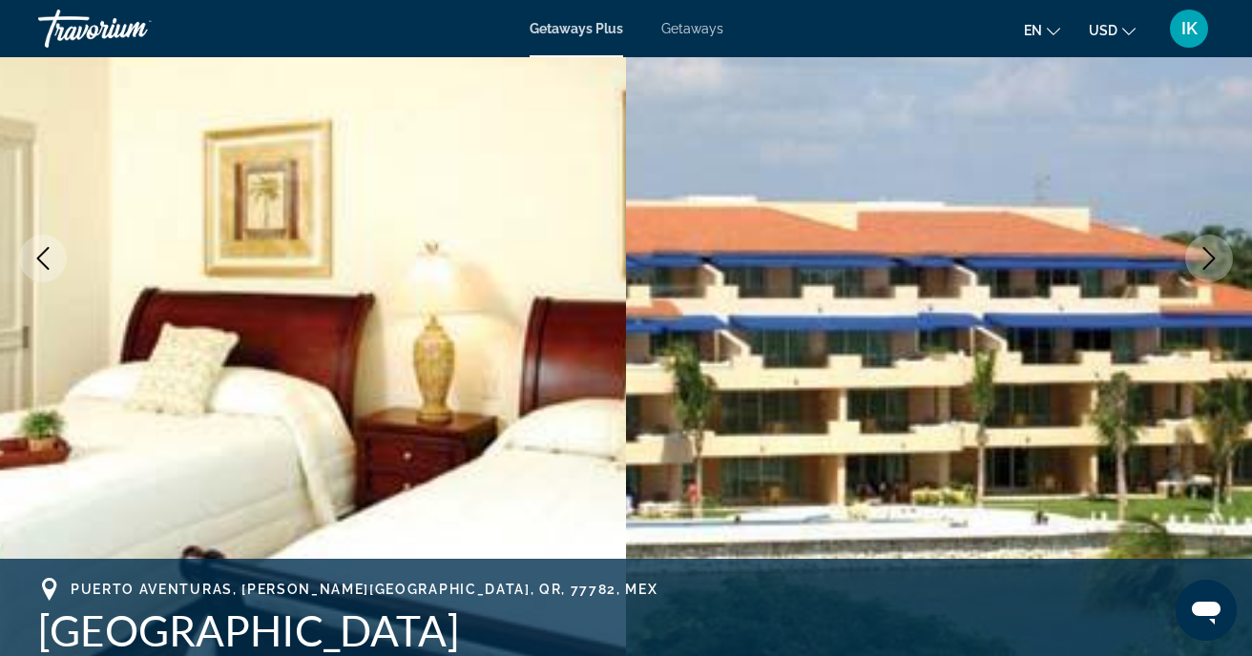 The height and width of the screenshot is (656, 1252). What do you see at coordinates (1111, 30) in the screenshot?
I see `button: Change currency` at bounding box center [1111, 30].